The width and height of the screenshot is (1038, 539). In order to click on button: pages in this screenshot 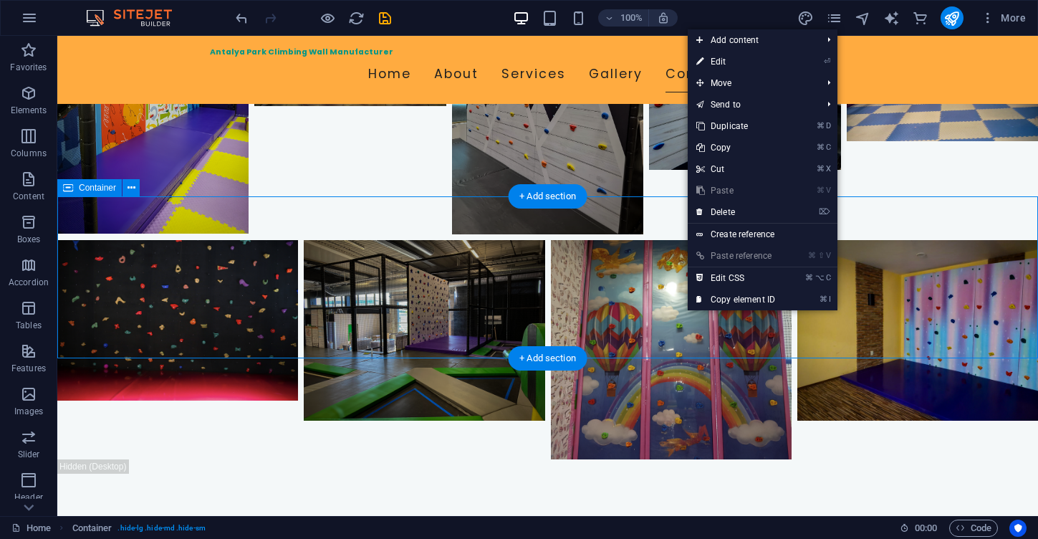, I will do `click(835, 18)`.